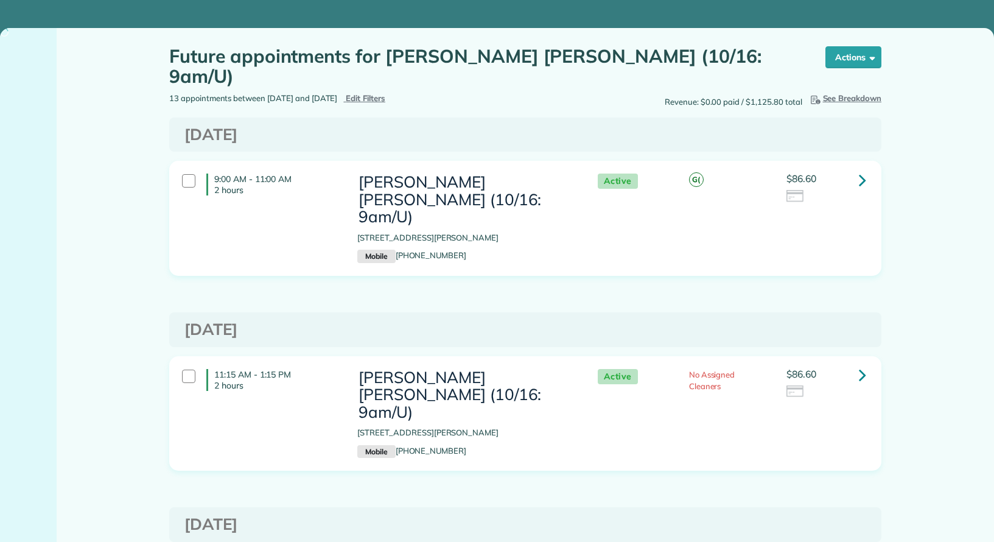 The width and height of the screenshot is (994, 542). Describe the element at coordinates (734, 102) in the screenshot. I see `span: Revenue: $0.00 paid / $1,125.80 total` at that location.